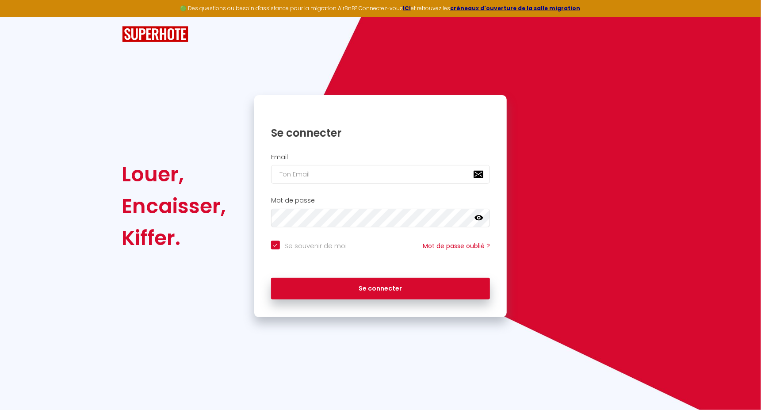 This screenshot has width=761, height=410. What do you see at coordinates (515, 8) in the screenshot?
I see `strong: créneaux d'ouverture de la salle migration` at bounding box center [515, 8].